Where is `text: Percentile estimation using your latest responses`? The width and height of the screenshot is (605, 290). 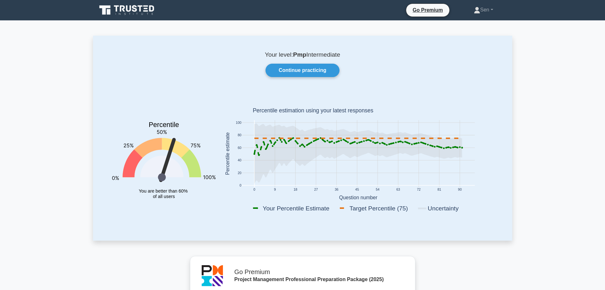
text: Percentile estimation using your latest responses is located at coordinates (313, 111).